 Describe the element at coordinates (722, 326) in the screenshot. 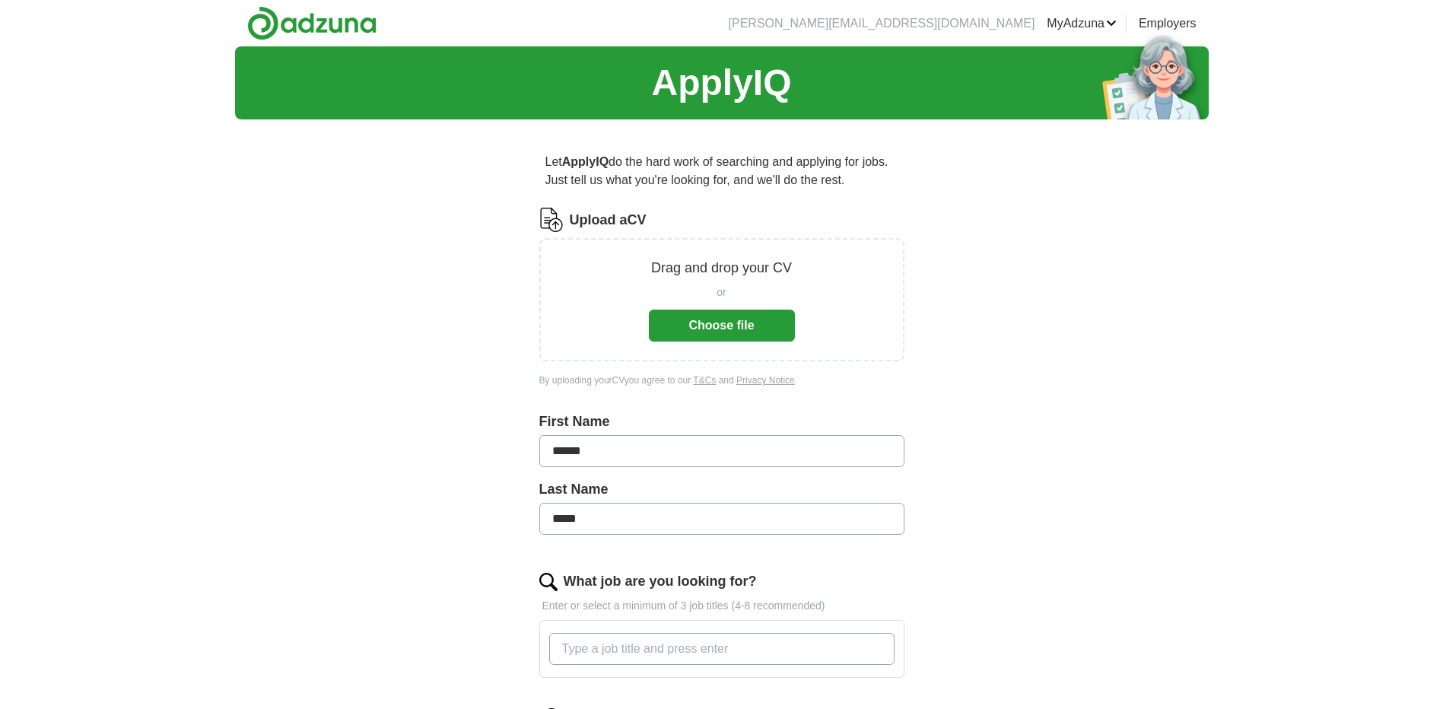

I see `button: Choose file` at that location.